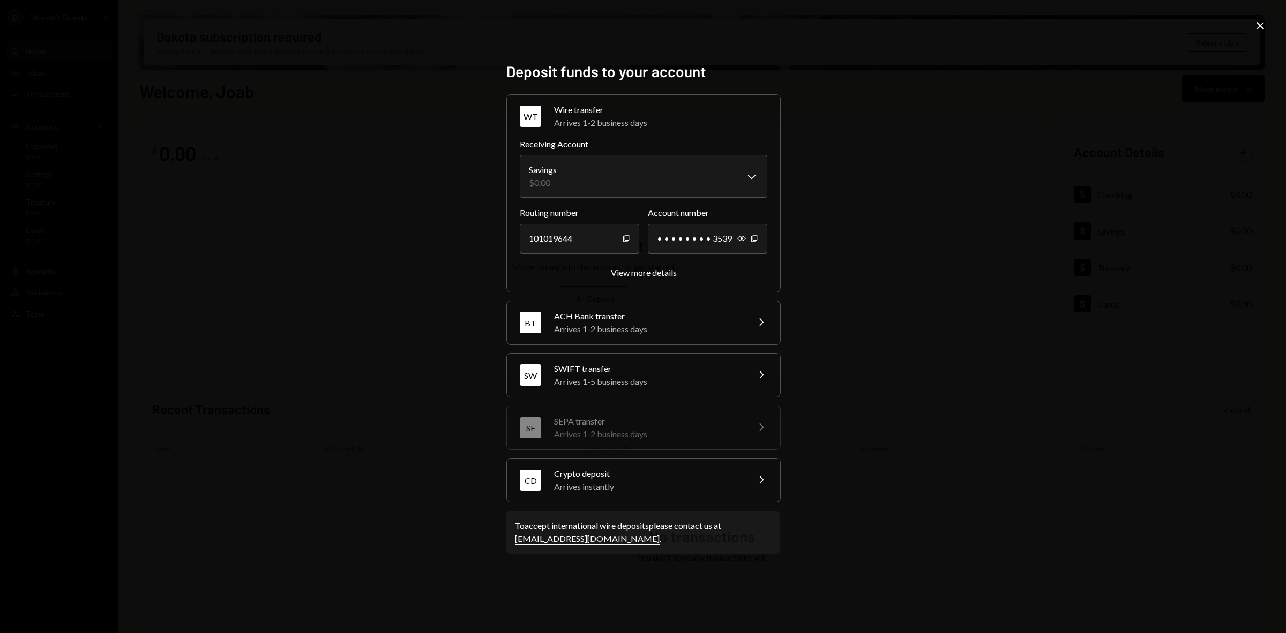 This screenshot has width=1286, height=633. Describe the element at coordinates (648, 381) in the screenshot. I see `div: Arrives 1-5 business days` at that location.